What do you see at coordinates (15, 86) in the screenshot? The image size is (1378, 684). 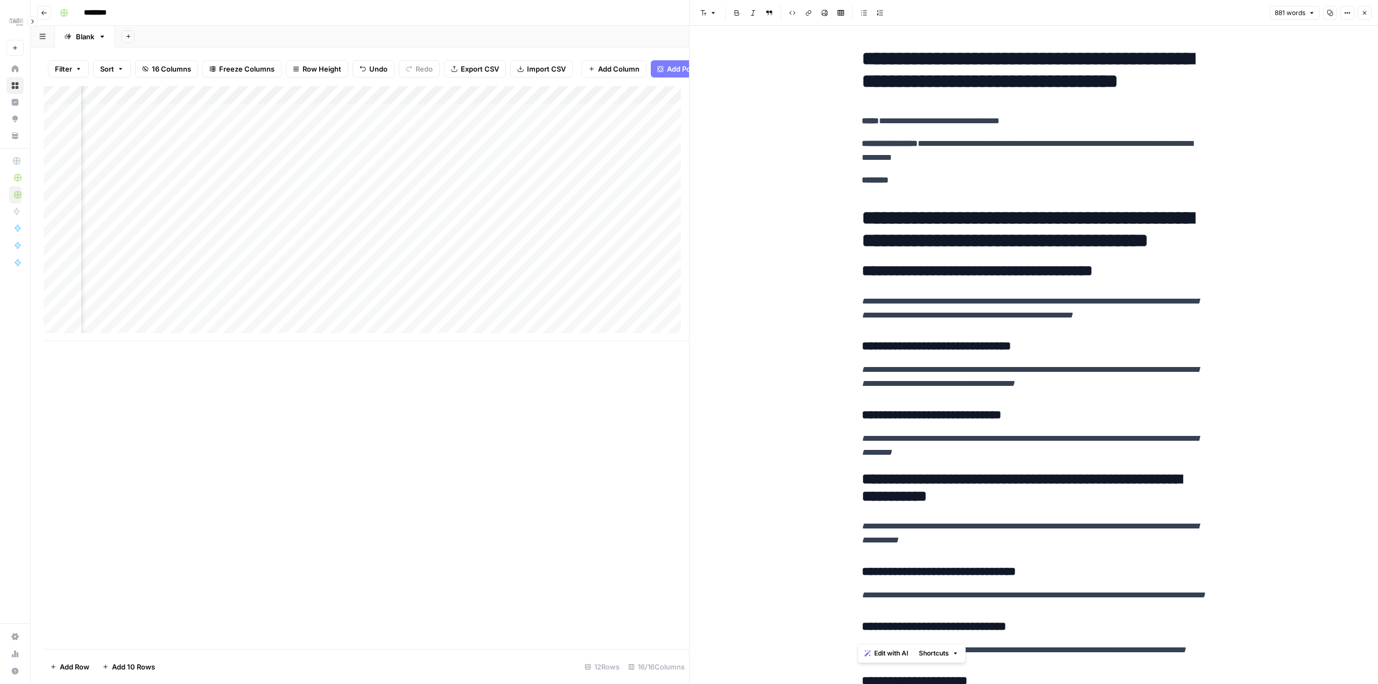 I see `a: Browse` at bounding box center [15, 86].